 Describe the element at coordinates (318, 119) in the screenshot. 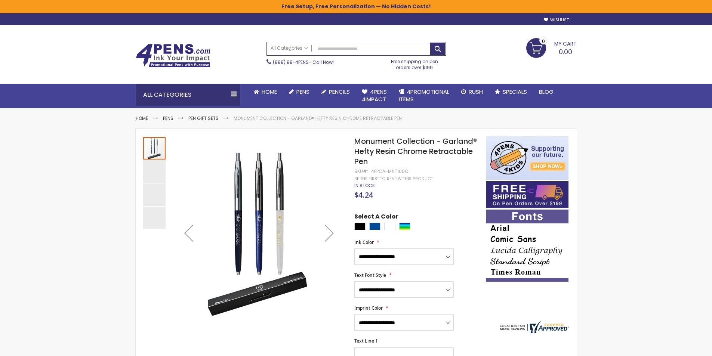

I see `li: Monument Collection - Garland® Hefty Resin Chrome Retractable Pen` at that location.